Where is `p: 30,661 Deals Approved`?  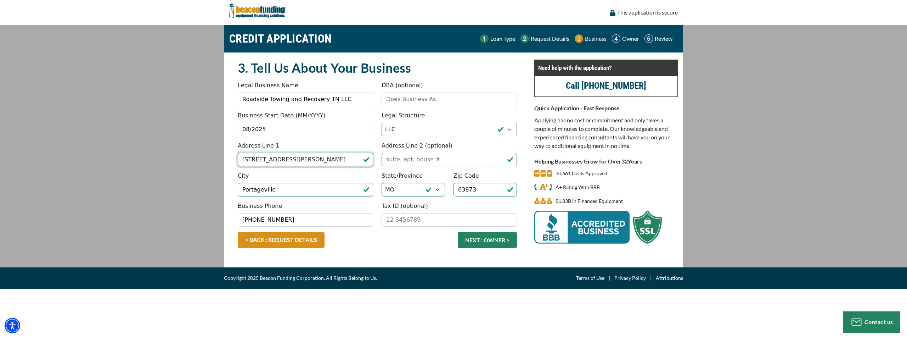
p: 30,661 Deals Approved is located at coordinates (581, 173).